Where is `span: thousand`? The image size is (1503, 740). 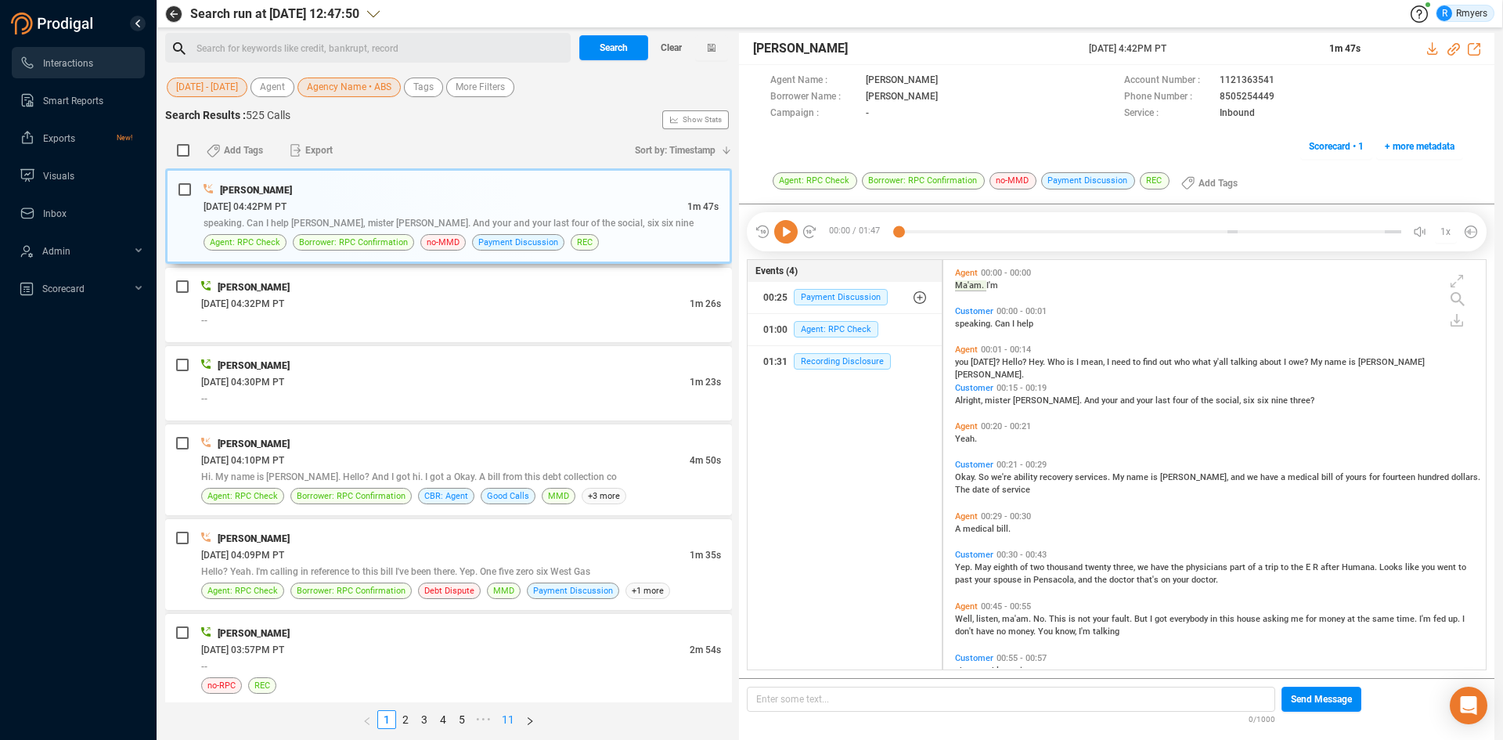
span: thousand is located at coordinates (1065, 567).